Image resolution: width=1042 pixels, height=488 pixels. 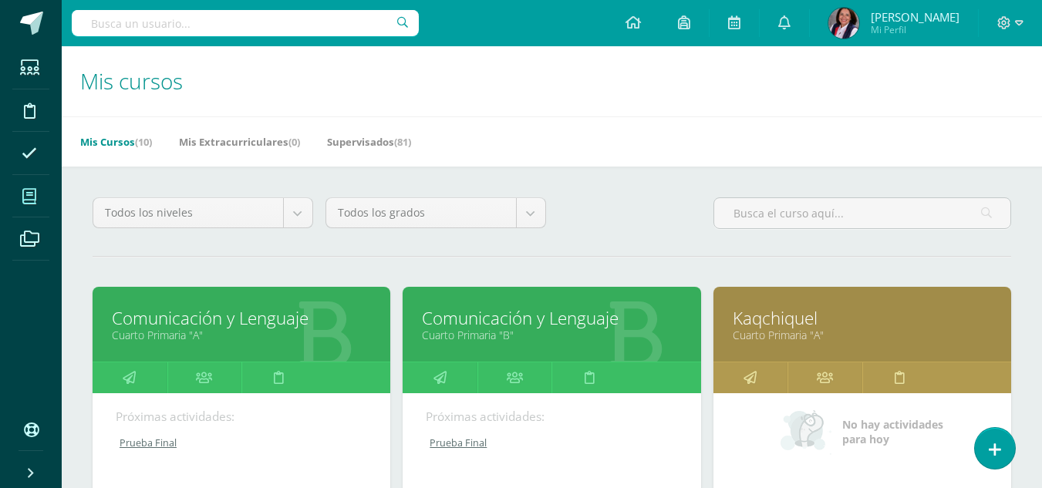 What do you see at coordinates (863, 213) in the screenshot?
I see `input: Busca el curso aquí...` at bounding box center [863, 213].